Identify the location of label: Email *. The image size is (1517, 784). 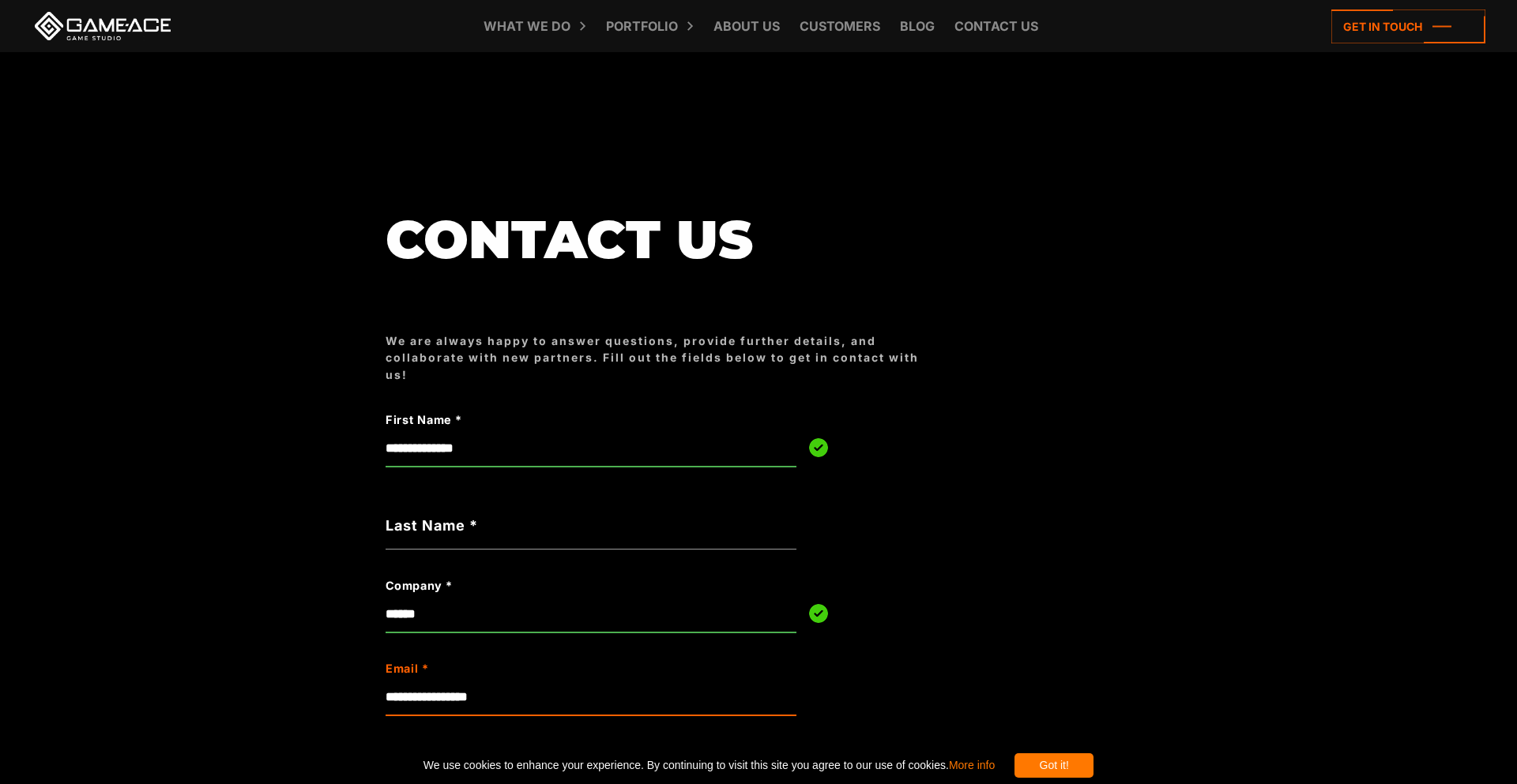
(549, 669).